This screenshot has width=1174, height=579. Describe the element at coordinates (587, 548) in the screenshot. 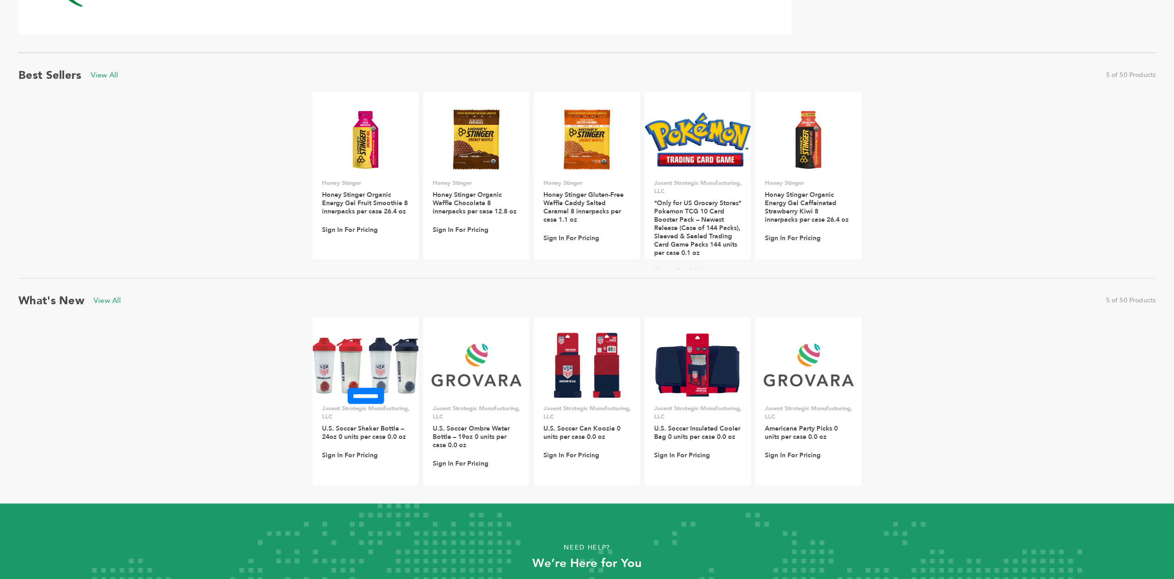

I see `p: Need Help?` at that location.